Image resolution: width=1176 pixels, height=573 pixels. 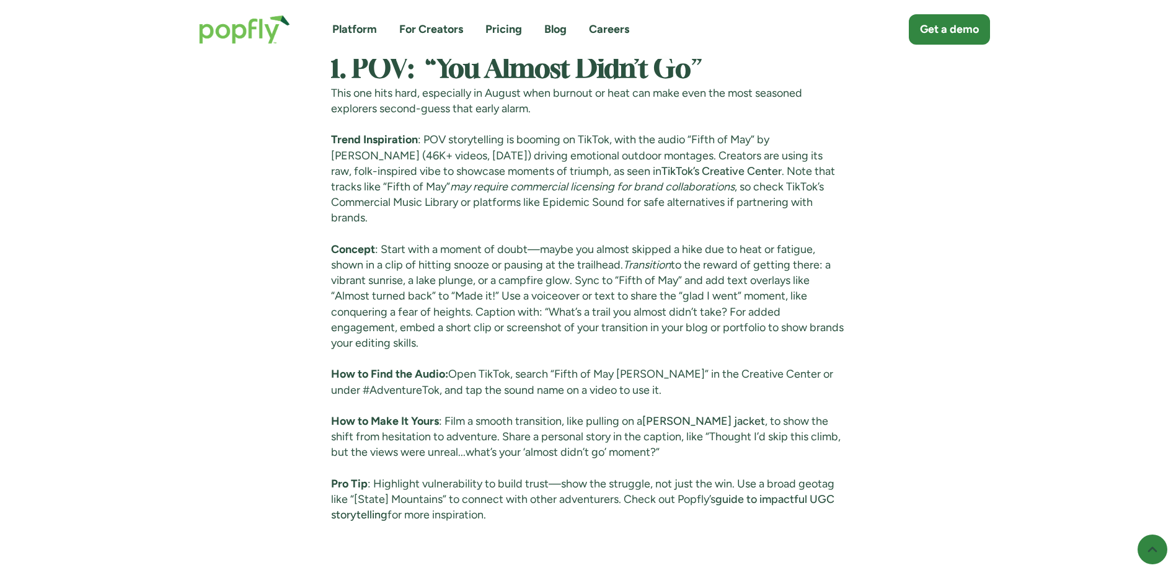 I want to click on p: This one hits hard, especially in August when burnout or heat can make even the most seasoned exp..., so click(x=588, y=101).